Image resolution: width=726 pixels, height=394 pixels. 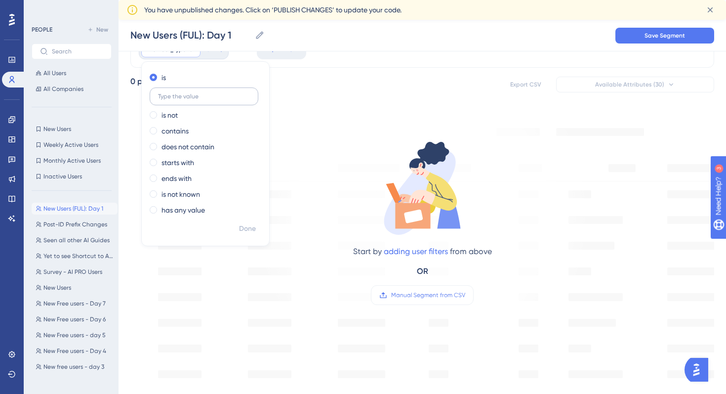 What do you see at coordinates (78, 51) in the screenshot?
I see `input: Search` at bounding box center [78, 51].